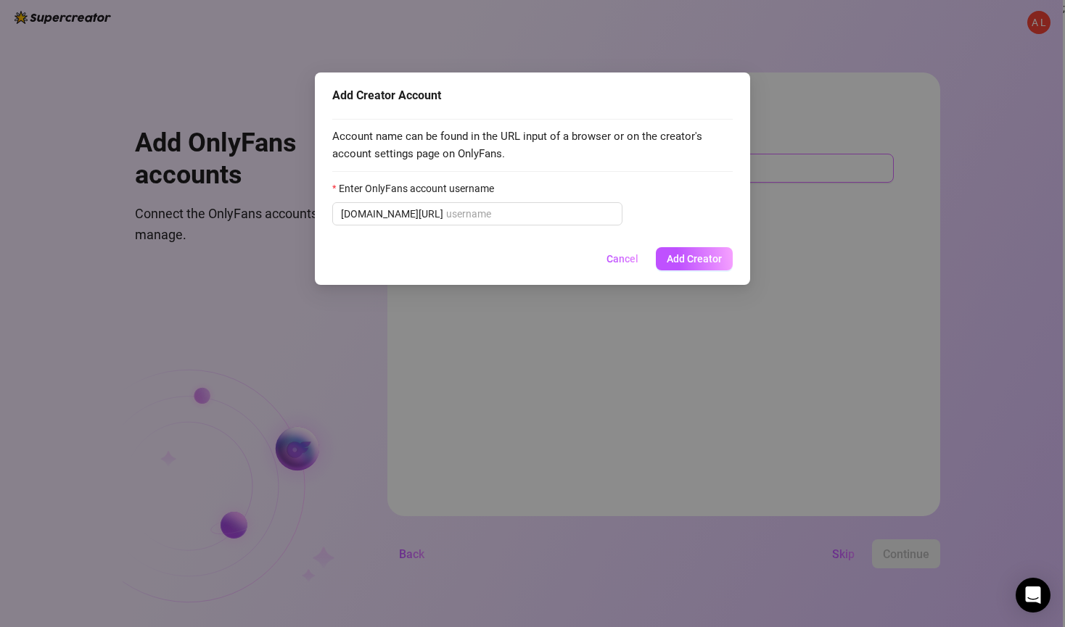 The image size is (1065, 627). I want to click on span: Add Creator, so click(694, 259).